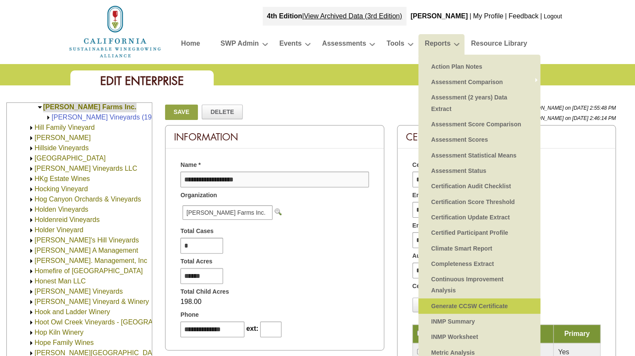  What do you see at coordinates (31, 261) in the screenshot?
I see `img: Expand Holmes Ag. Management, Inc` at bounding box center [31, 261].